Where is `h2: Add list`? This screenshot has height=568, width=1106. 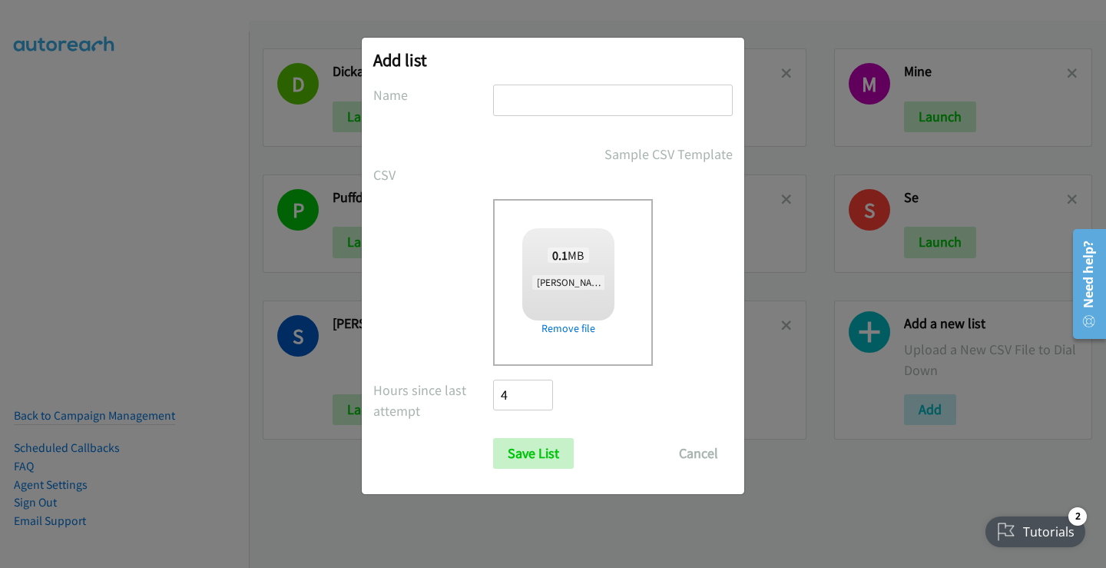
h2: Add list is located at coordinates (553, 60).